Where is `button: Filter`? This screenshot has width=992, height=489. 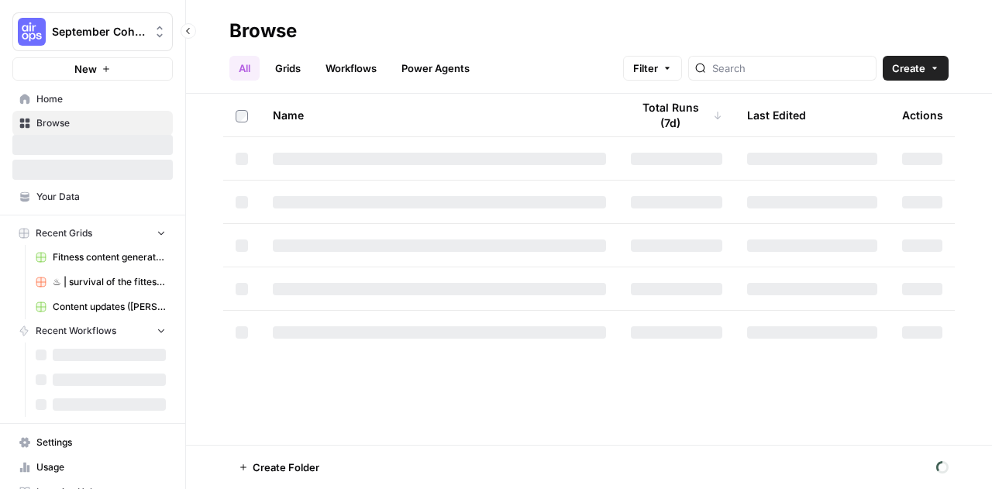
button: Filter is located at coordinates (652, 68).